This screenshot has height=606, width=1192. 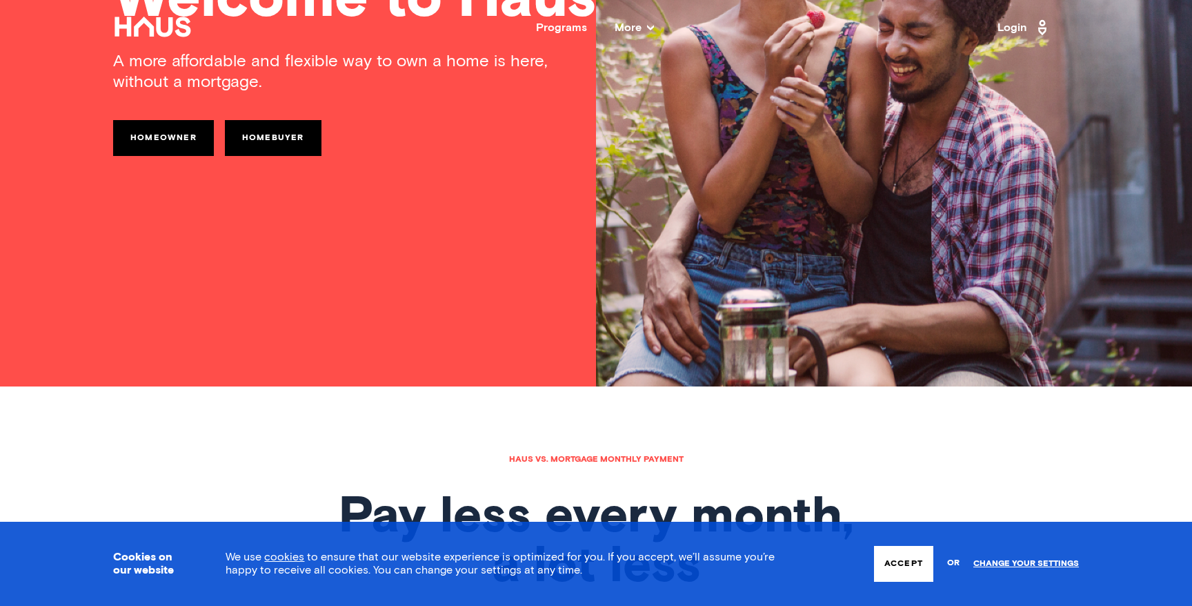 What do you see at coordinates (1025, 28) in the screenshot?
I see `a: Login` at bounding box center [1025, 28].